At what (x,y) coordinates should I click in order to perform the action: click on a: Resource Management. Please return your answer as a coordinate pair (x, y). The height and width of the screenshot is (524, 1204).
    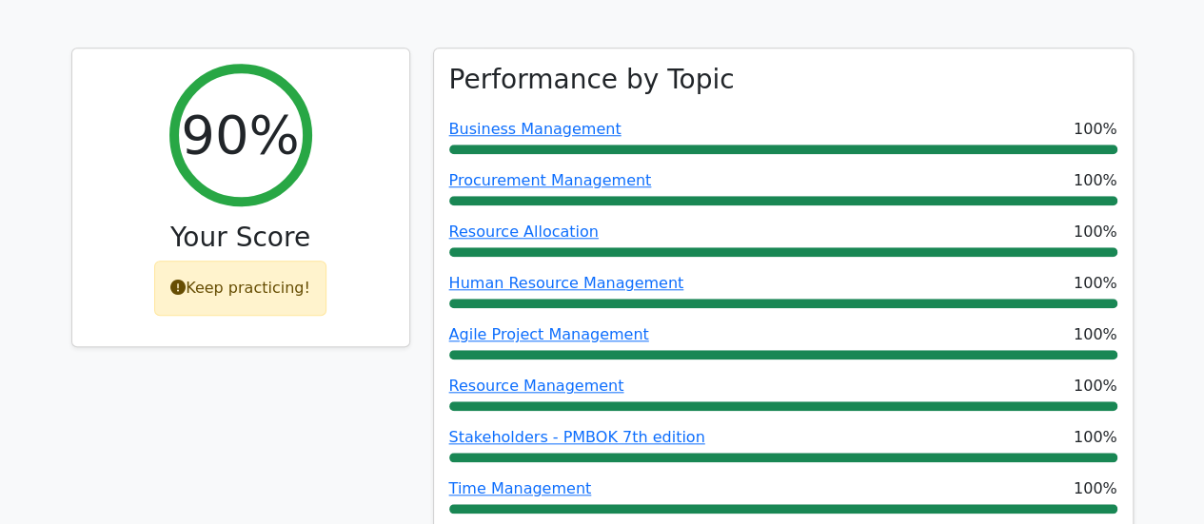
    Looking at the image, I should click on (537, 385).